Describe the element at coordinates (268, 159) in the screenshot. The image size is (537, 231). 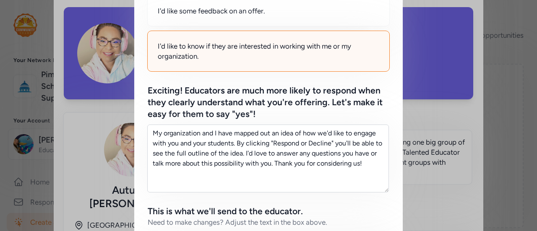
I see `textarea: My organization and I have mapped out an idea of how we'd like to engage with you and your studen...` at that location.